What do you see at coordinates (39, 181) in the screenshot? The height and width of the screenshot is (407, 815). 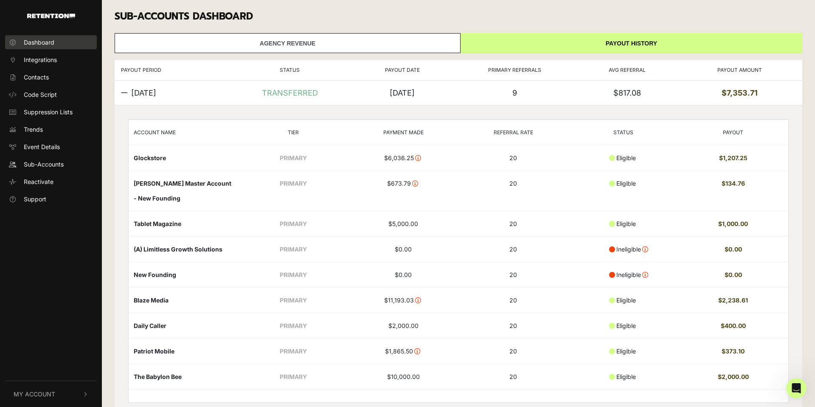 I see `span: Reactivate` at bounding box center [39, 181].